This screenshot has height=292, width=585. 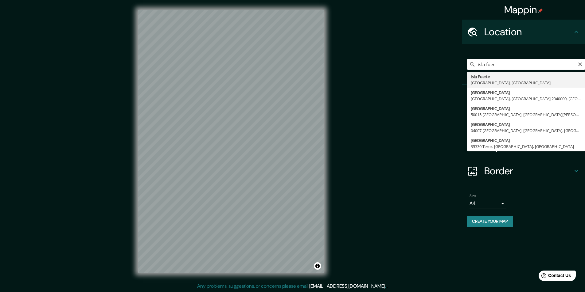 I want to click on h4: Layout, so click(x=528, y=147).